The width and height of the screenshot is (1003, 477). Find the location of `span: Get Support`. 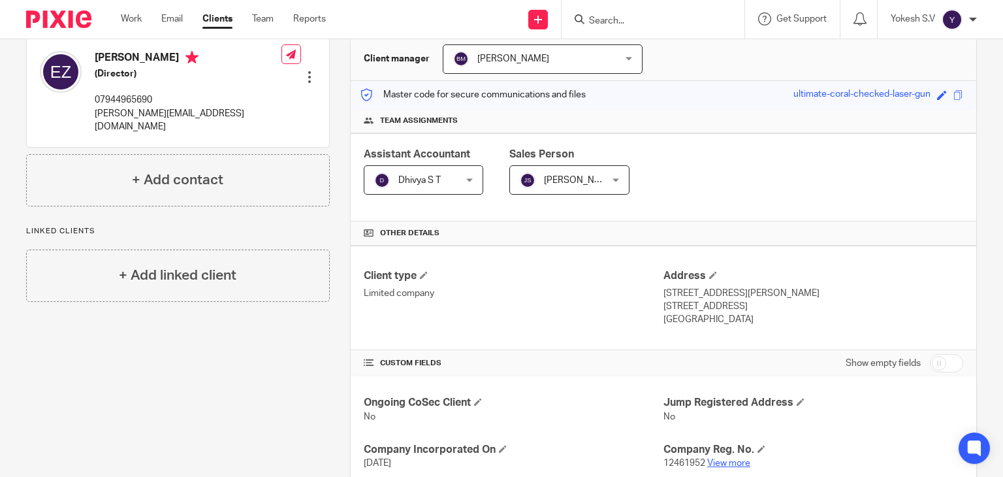

span: Get Support is located at coordinates (801, 19).